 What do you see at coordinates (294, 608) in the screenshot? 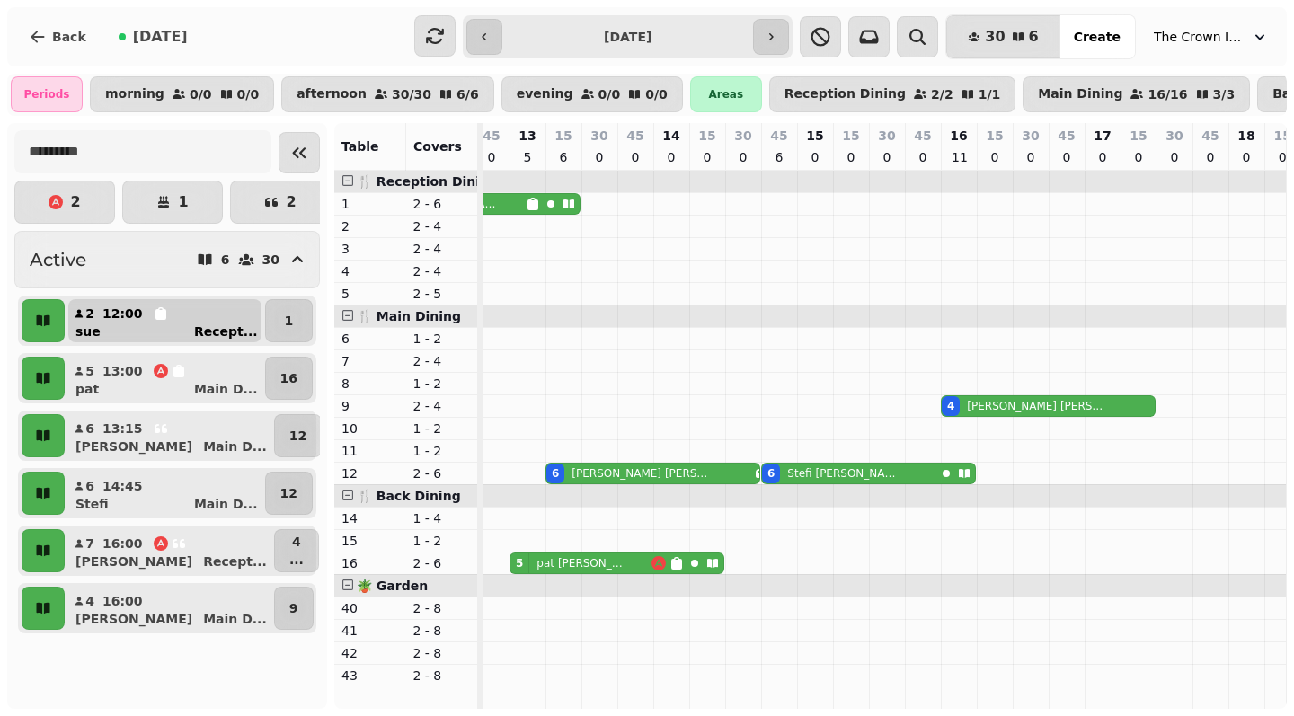
I see `p: 9` at bounding box center [294, 608].